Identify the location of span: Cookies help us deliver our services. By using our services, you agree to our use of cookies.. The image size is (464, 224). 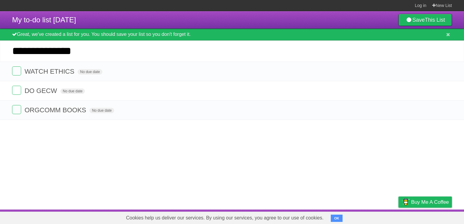
(225, 218).